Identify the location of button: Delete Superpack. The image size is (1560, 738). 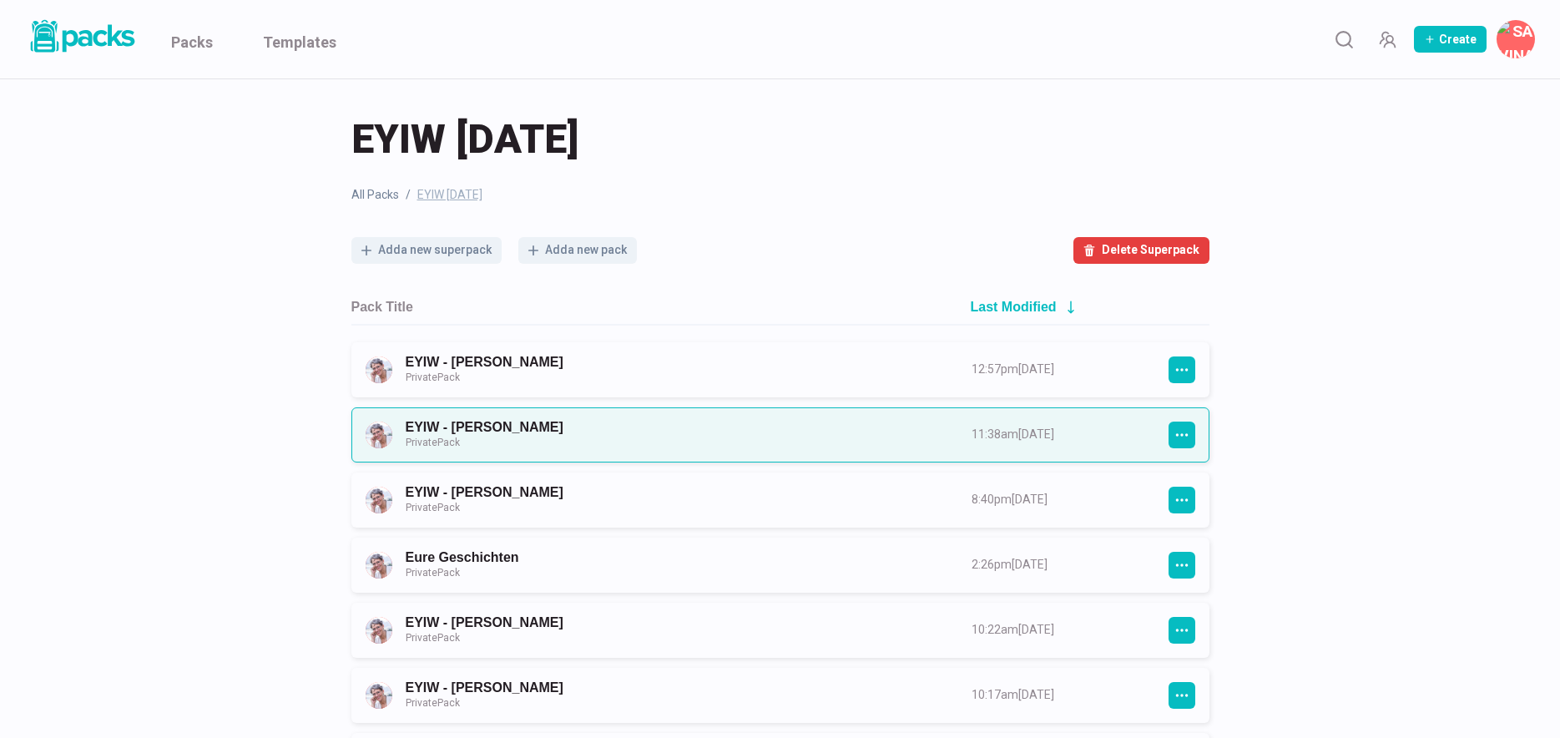
(1141, 250).